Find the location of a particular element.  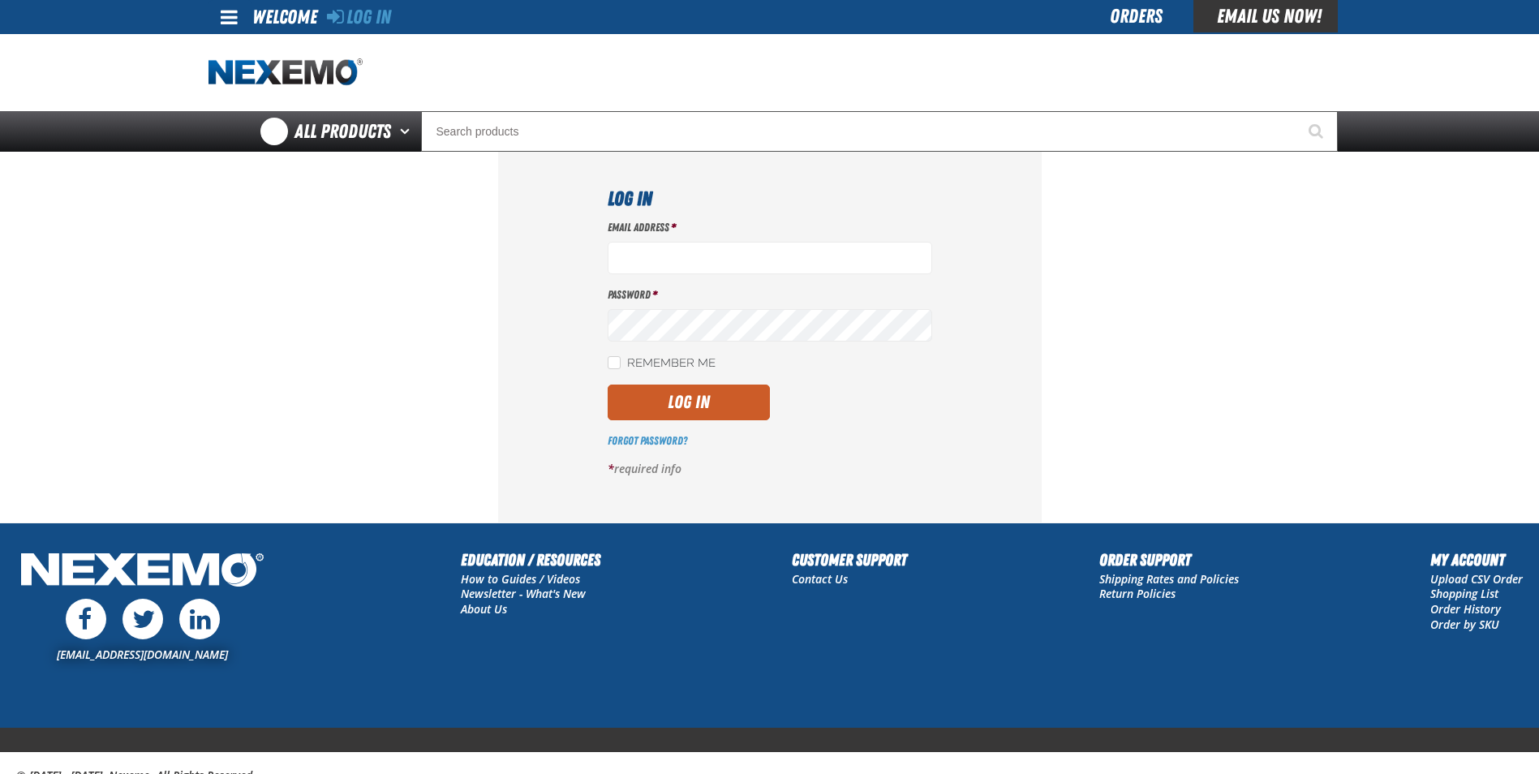

img: Nexemo logo is located at coordinates (286, 72).